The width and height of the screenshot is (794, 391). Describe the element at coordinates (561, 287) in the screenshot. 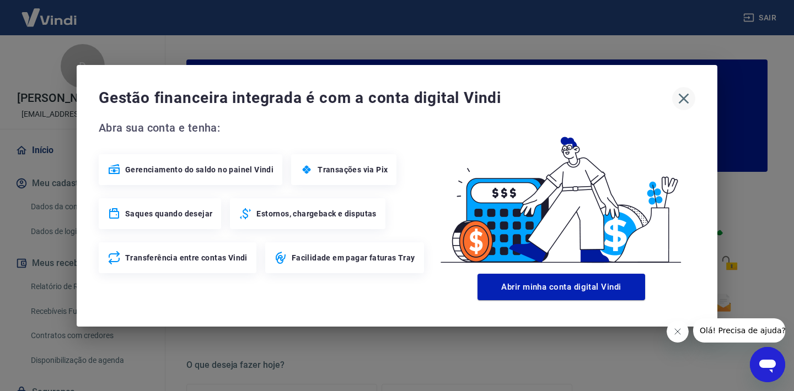

I see `button: Abrir minha conta digital Vindi` at that location.